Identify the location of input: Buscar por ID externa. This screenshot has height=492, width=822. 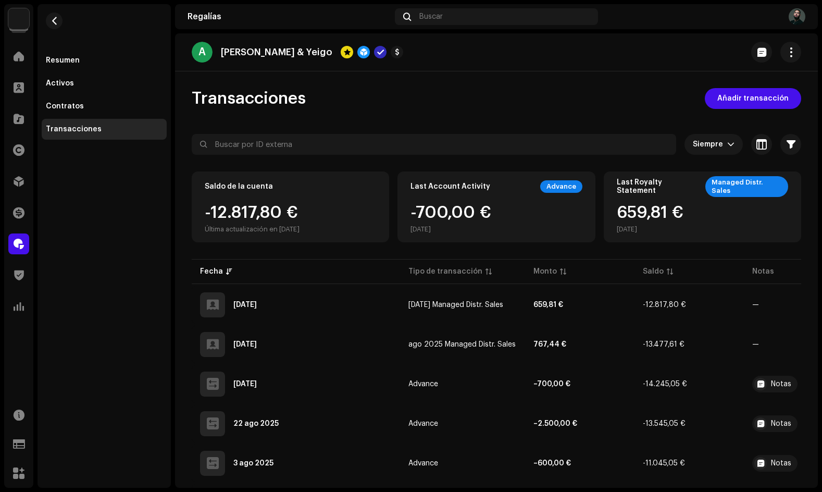
(434, 144).